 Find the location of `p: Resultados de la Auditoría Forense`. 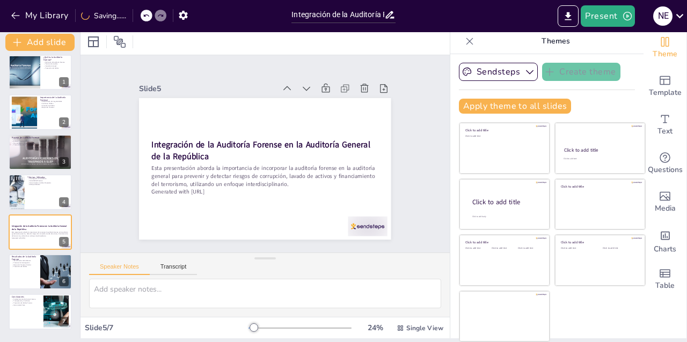

p: Resultados de la Auditoría Forense is located at coordinates (24, 258).